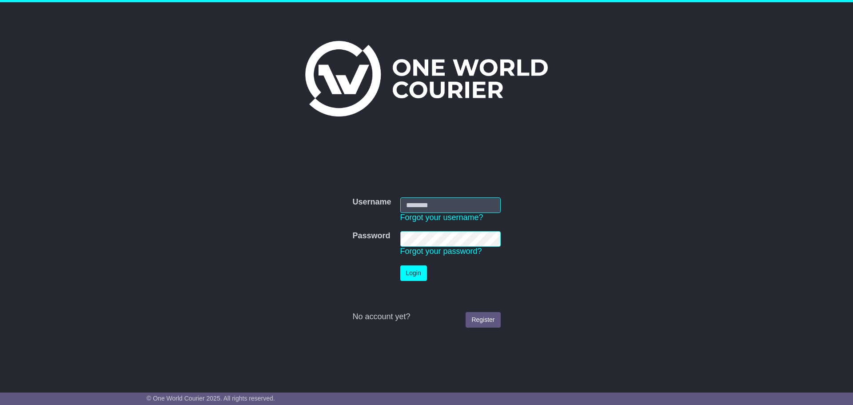  I want to click on button: Login, so click(414, 273).